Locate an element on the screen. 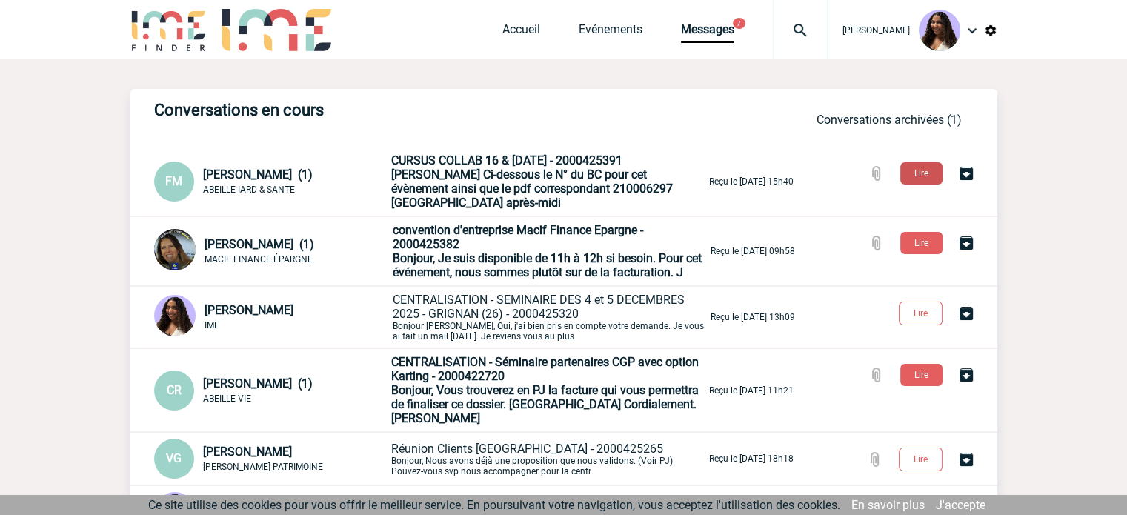 This screenshot has width=1127, height=515. span: MACIF FINANCE ÉPARGNE is located at coordinates (258, 259).